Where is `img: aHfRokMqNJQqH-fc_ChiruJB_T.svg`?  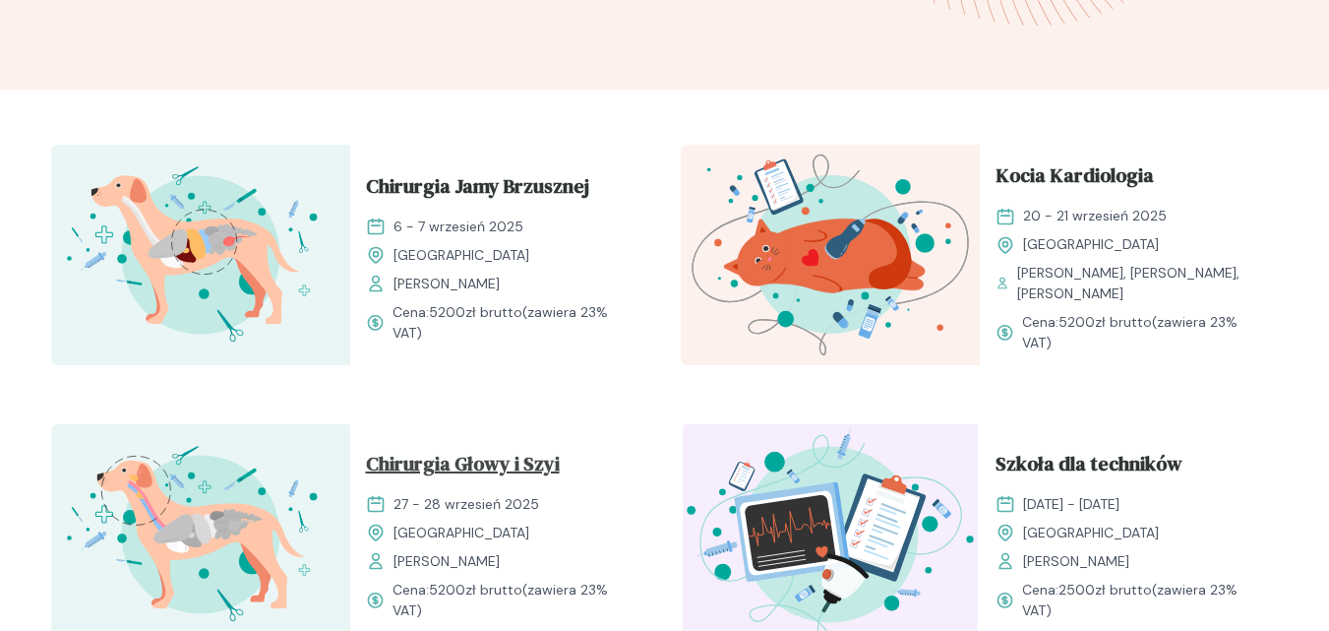 img: aHfRokMqNJQqH-fc_ChiruJB_T.svg is located at coordinates (201, 255).